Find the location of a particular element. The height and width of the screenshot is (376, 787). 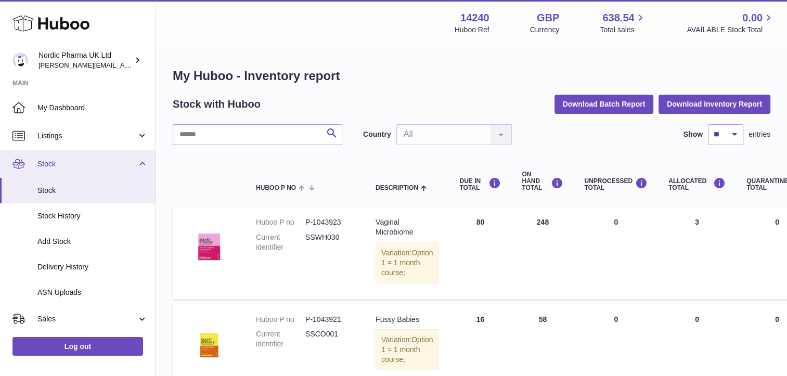

span: AVAILABLE Stock Total is located at coordinates (731, 30).